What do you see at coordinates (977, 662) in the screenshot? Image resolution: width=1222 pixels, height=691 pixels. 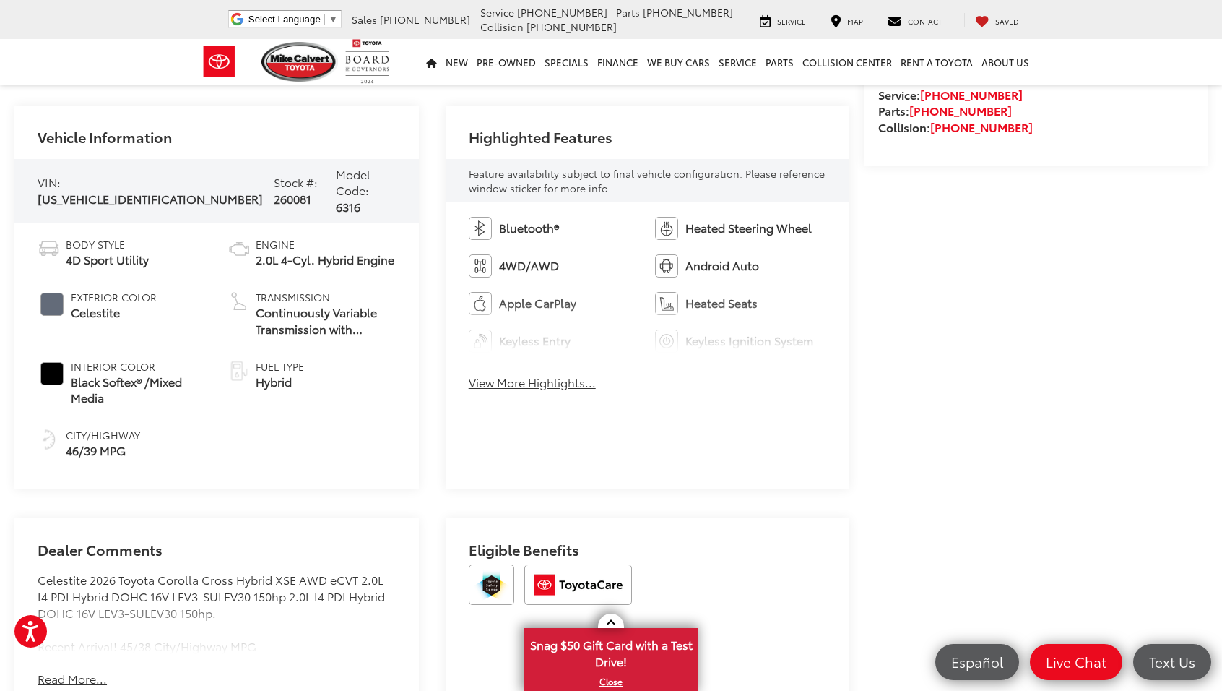 I see `a: Español` at bounding box center [977, 662].